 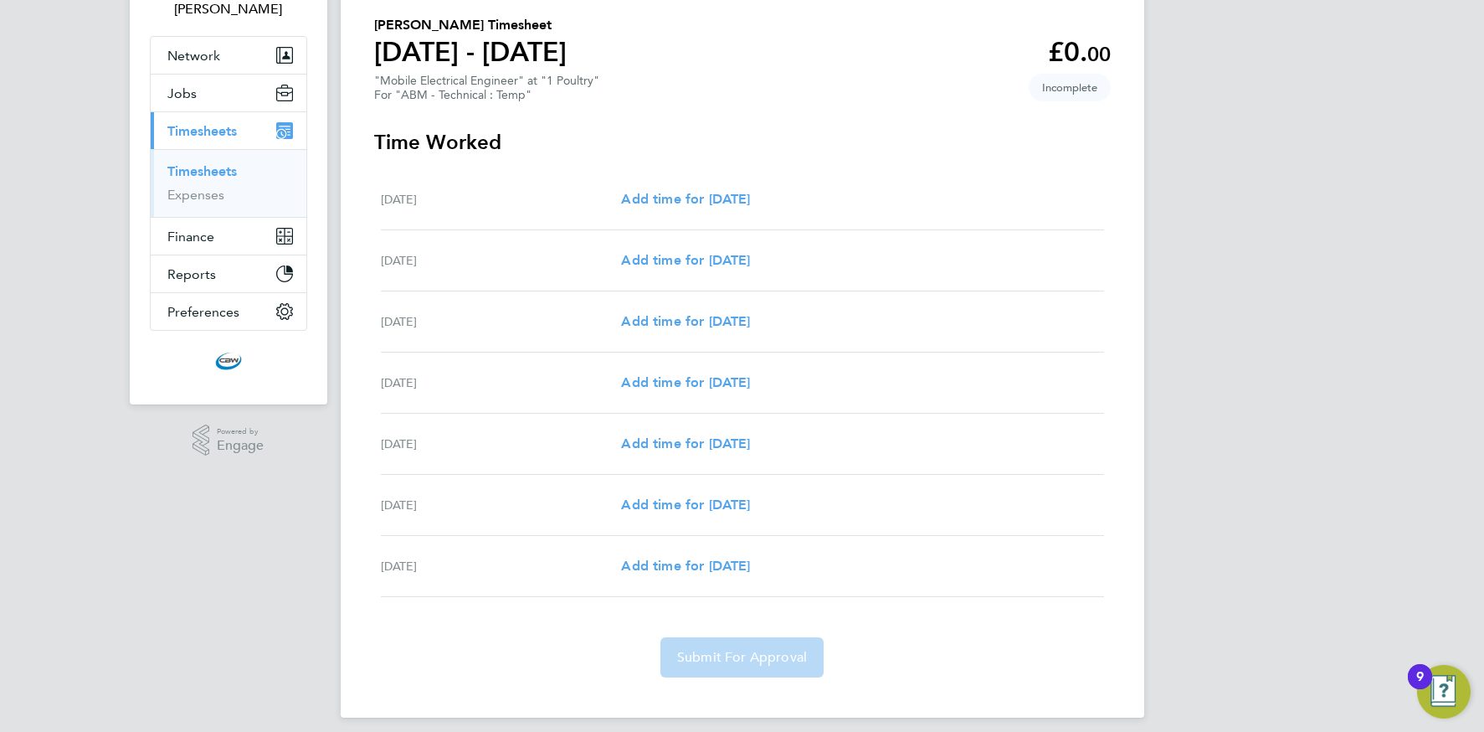 What do you see at coordinates (1079, 52) in the screenshot?
I see `app-decimal: £0.` at bounding box center [1079, 52].